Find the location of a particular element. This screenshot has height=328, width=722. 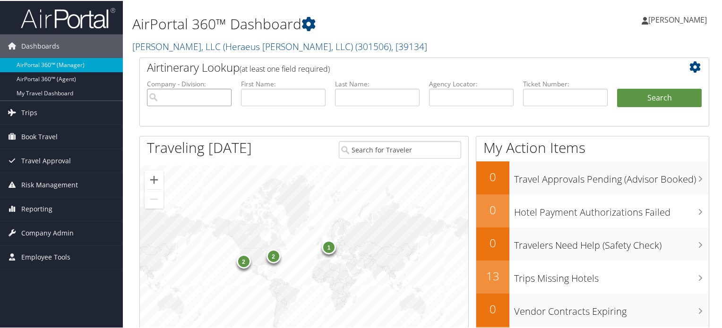

label: Ticket Number: is located at coordinates (565, 83).